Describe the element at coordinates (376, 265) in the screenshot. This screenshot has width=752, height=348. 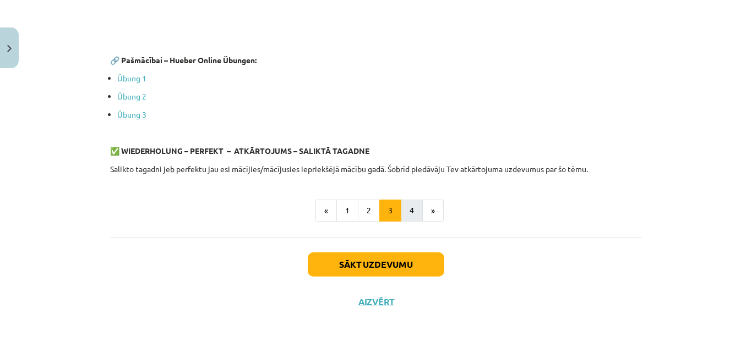
I see `button: Sākt uzdevumu` at that location.